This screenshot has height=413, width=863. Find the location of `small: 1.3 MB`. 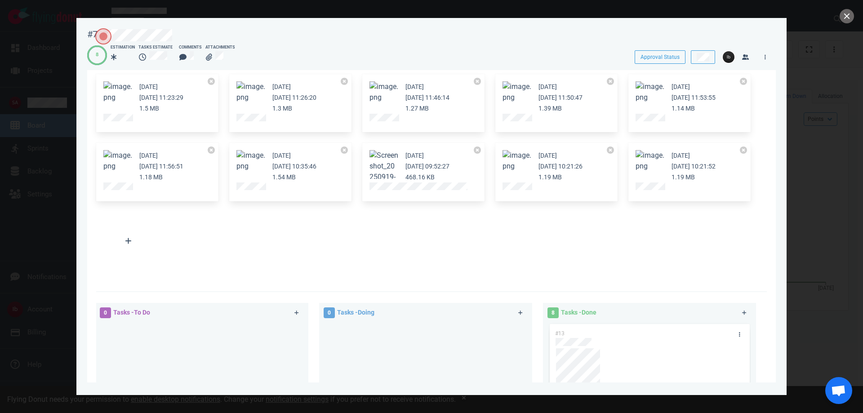

small: 1.3 MB is located at coordinates (282, 108).